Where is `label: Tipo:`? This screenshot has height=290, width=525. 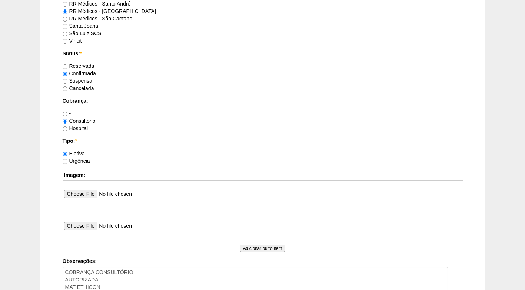 label: Tipo: is located at coordinates (263, 141).